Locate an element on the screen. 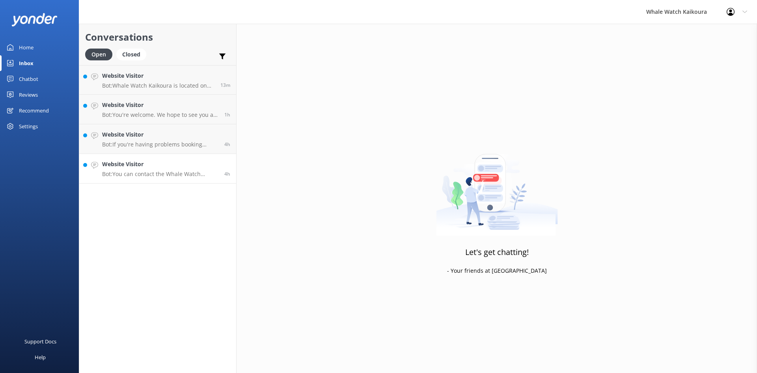 The height and width of the screenshot is (373, 757). span: 03:44pm 16-Aug-2025 (UTC +12:00) Pacific/Auckland is located at coordinates (225, 85).